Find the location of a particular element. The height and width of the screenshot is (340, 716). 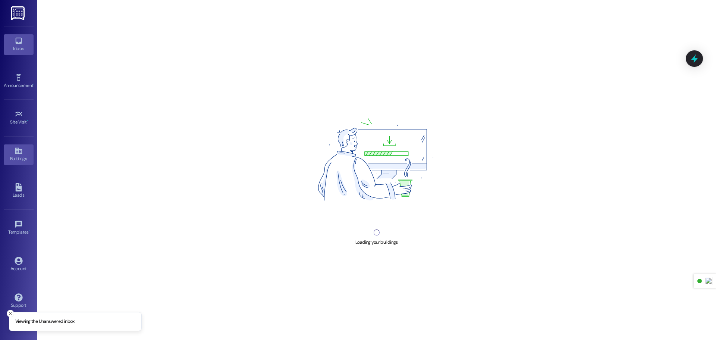

button: Close toast is located at coordinates (10, 313).